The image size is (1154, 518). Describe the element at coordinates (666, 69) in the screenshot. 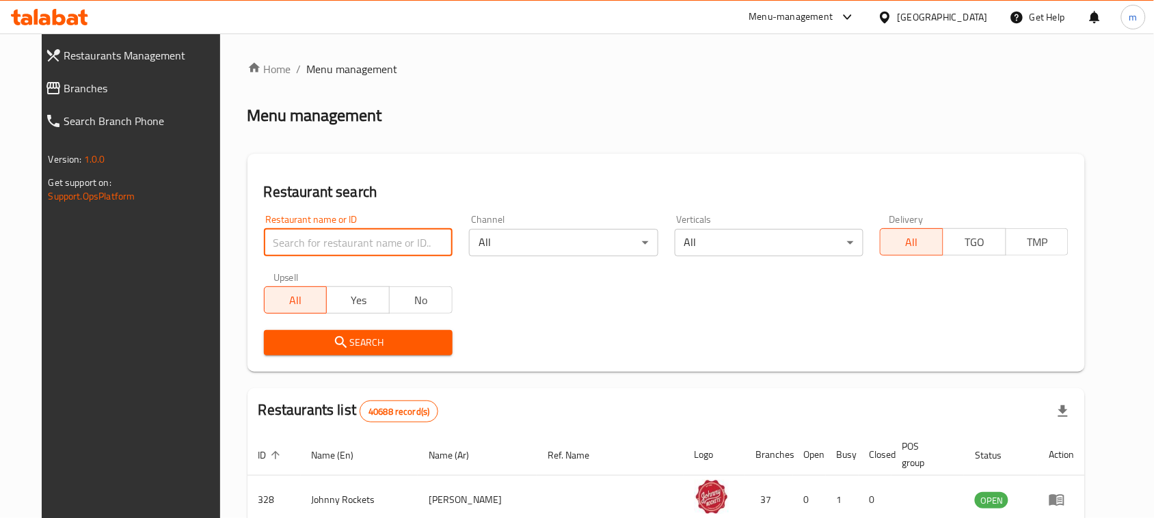

I see `nav: breadcrumb` at that location.